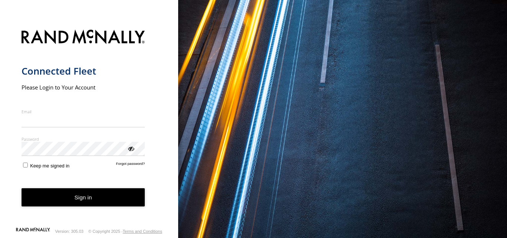  Describe the element at coordinates (33, 231) in the screenshot. I see `a: Visit our Website` at that location.